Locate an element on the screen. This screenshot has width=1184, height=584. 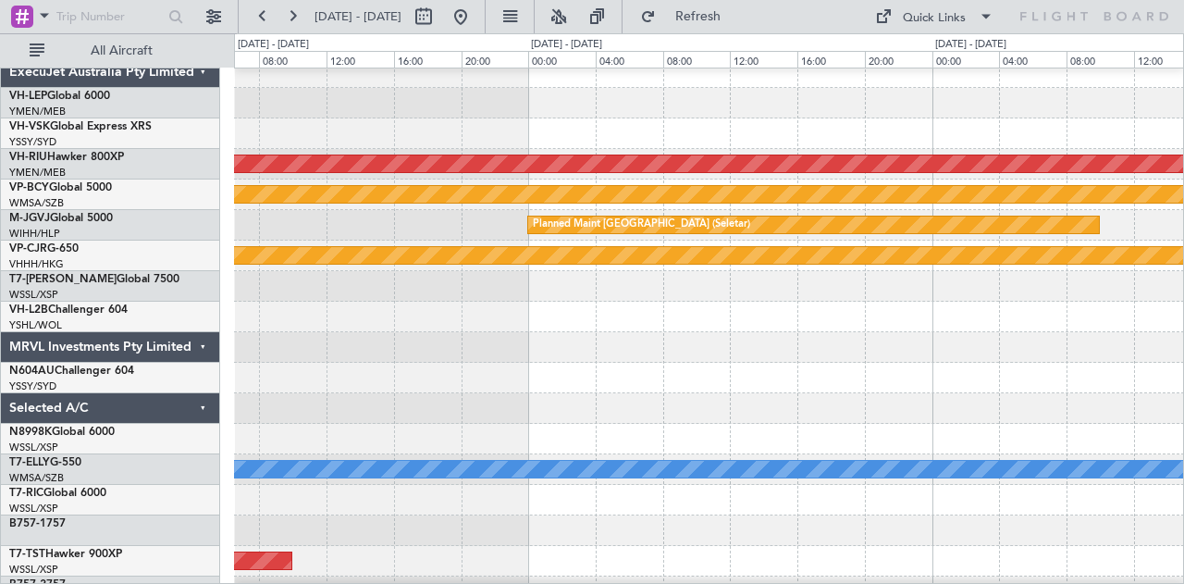
span: VH-LEP is located at coordinates (28, 96).